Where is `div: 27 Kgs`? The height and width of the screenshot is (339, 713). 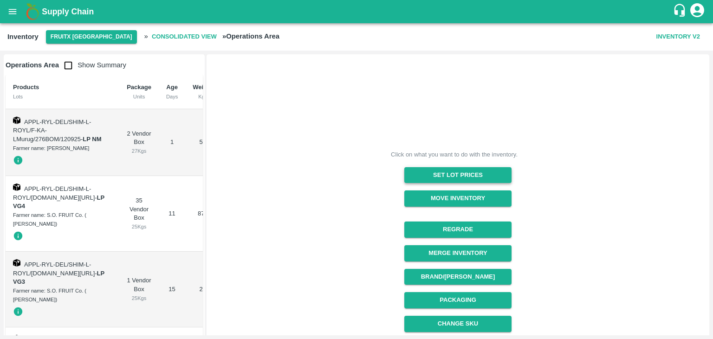
div: 27 Kgs is located at coordinates (139, 151).